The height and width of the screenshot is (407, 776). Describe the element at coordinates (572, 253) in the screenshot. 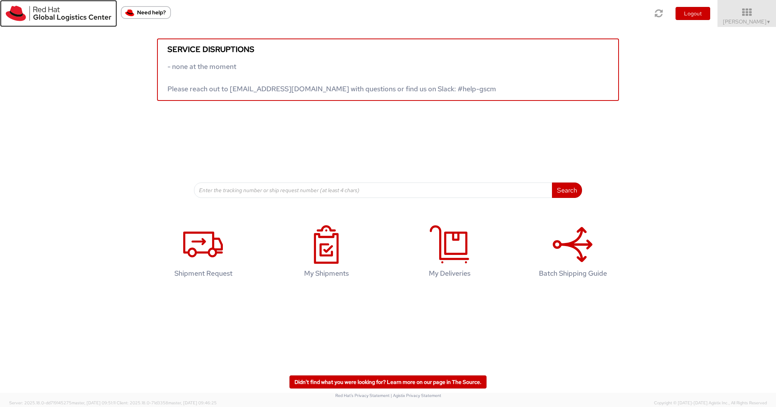

I see `a: Batch Shipping Guide` at that location.